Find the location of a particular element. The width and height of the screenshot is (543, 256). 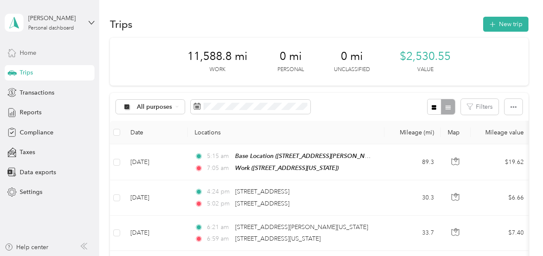

td: 30.3 is located at coordinates (413, 198).